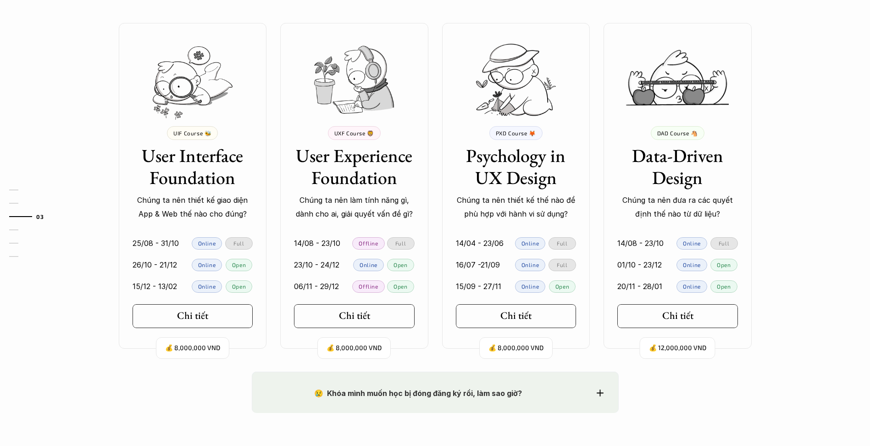 This screenshot has height=446, width=870. I want to click on p: 25/08 - 31/10, so click(155, 243).